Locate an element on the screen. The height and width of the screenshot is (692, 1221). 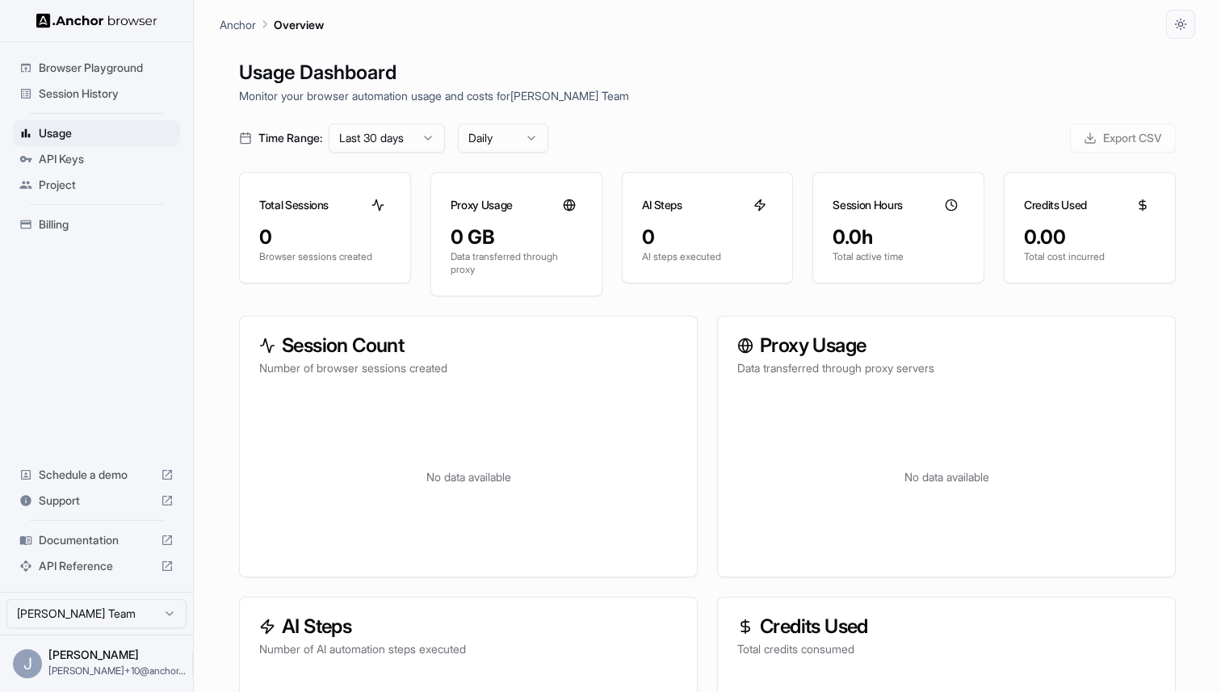
div: Schedule a demo is located at coordinates (96, 475).